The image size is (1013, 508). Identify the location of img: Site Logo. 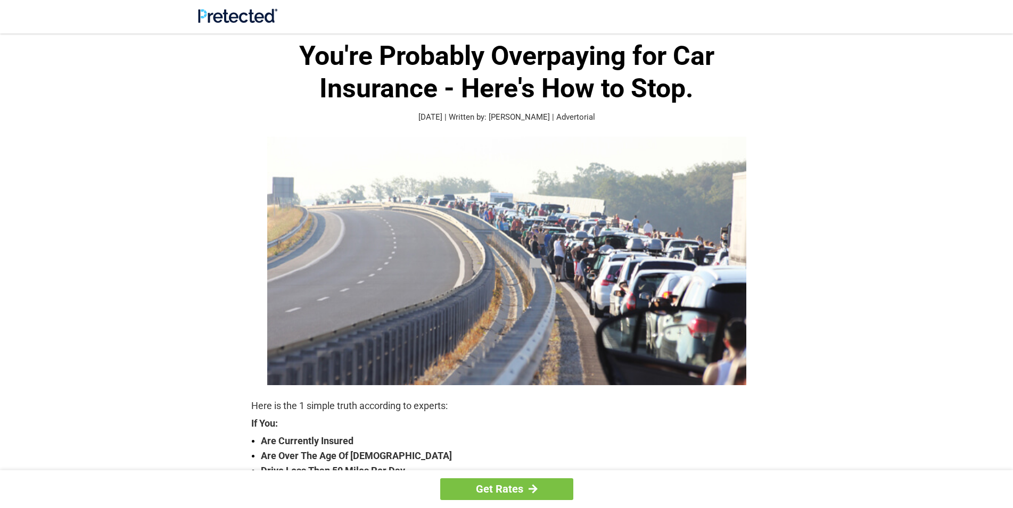
(237, 15).